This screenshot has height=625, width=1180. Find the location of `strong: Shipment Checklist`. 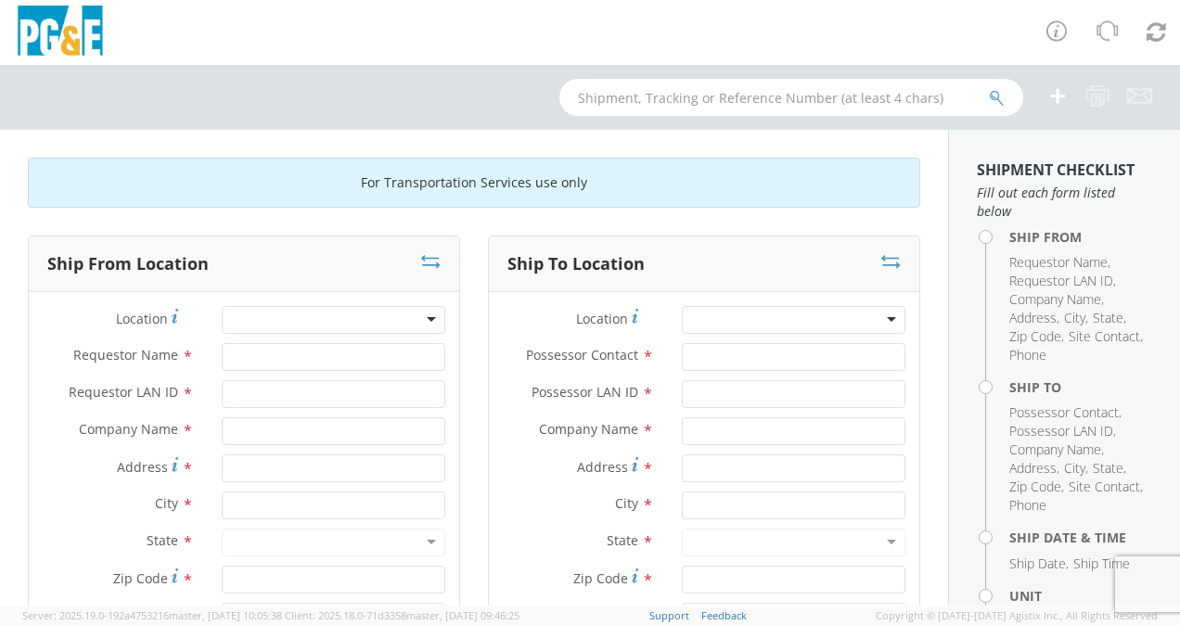

strong: Shipment Checklist is located at coordinates (1056, 170).